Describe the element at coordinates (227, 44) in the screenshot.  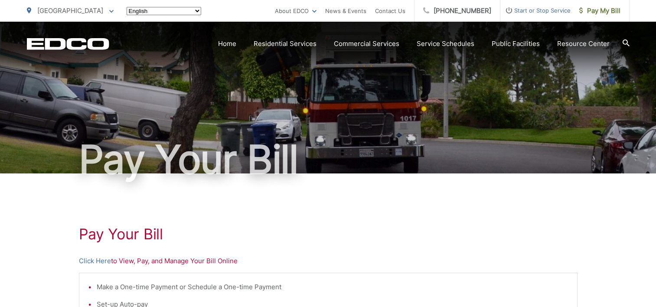
I see `a: Home` at that location.